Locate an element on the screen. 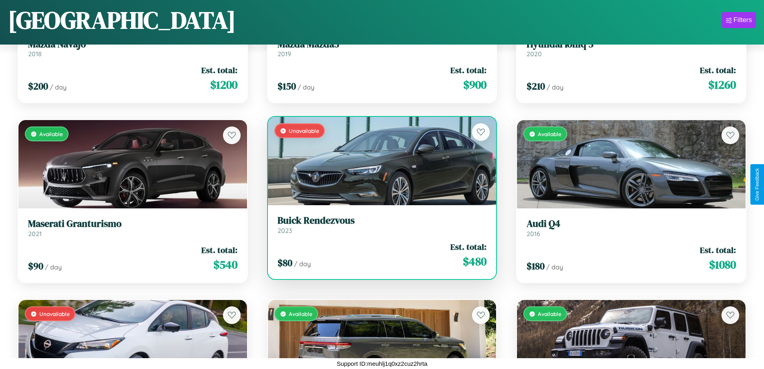 The width and height of the screenshot is (764, 369). span: $ 1200 is located at coordinates (224, 85).